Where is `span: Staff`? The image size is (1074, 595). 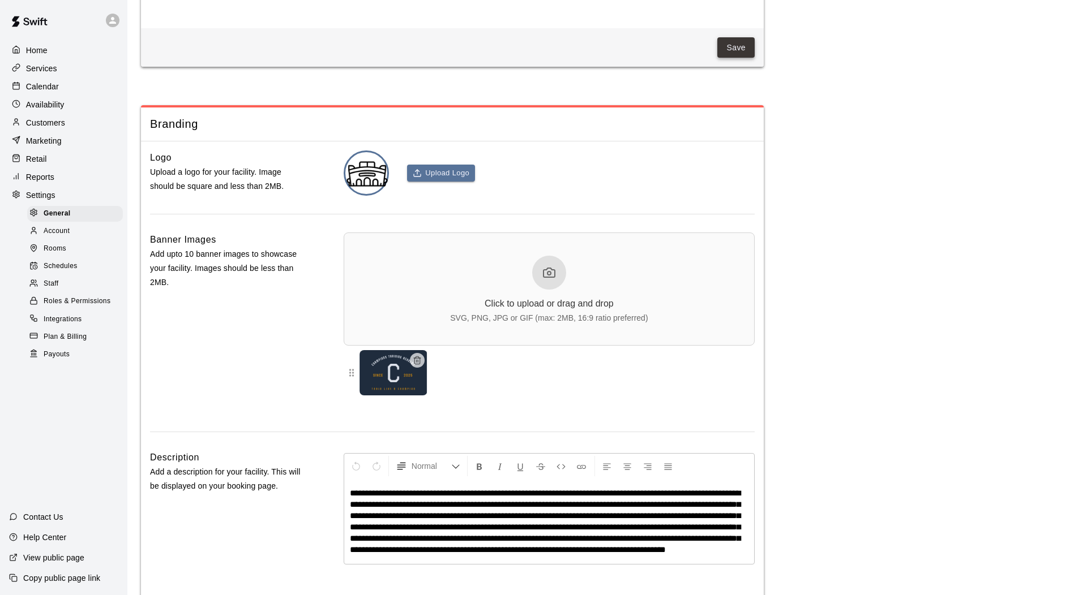
span: Staff is located at coordinates (51, 284).